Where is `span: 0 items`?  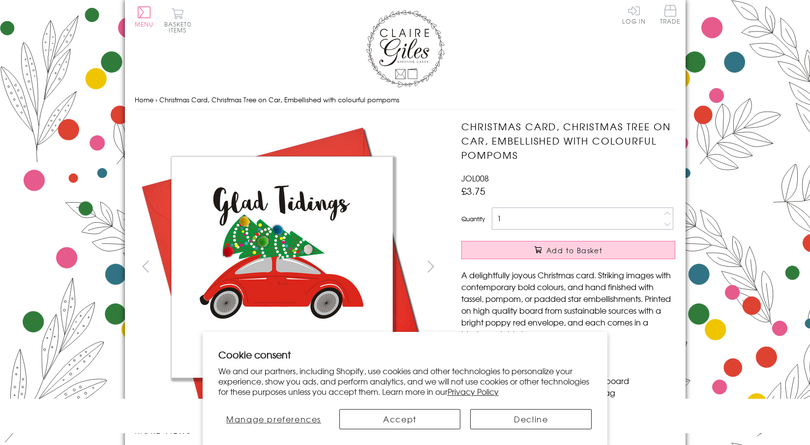 span: 0 items is located at coordinates (180, 27).